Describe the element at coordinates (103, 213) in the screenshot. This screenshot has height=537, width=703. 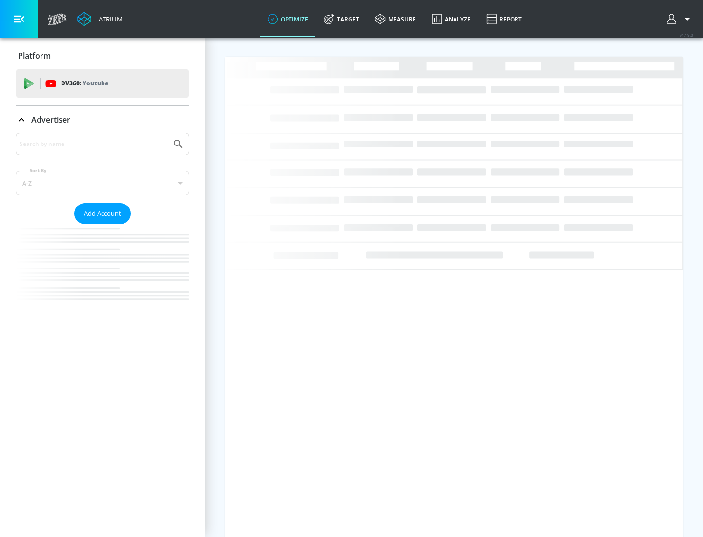
I see `span: Add Account` at that location.